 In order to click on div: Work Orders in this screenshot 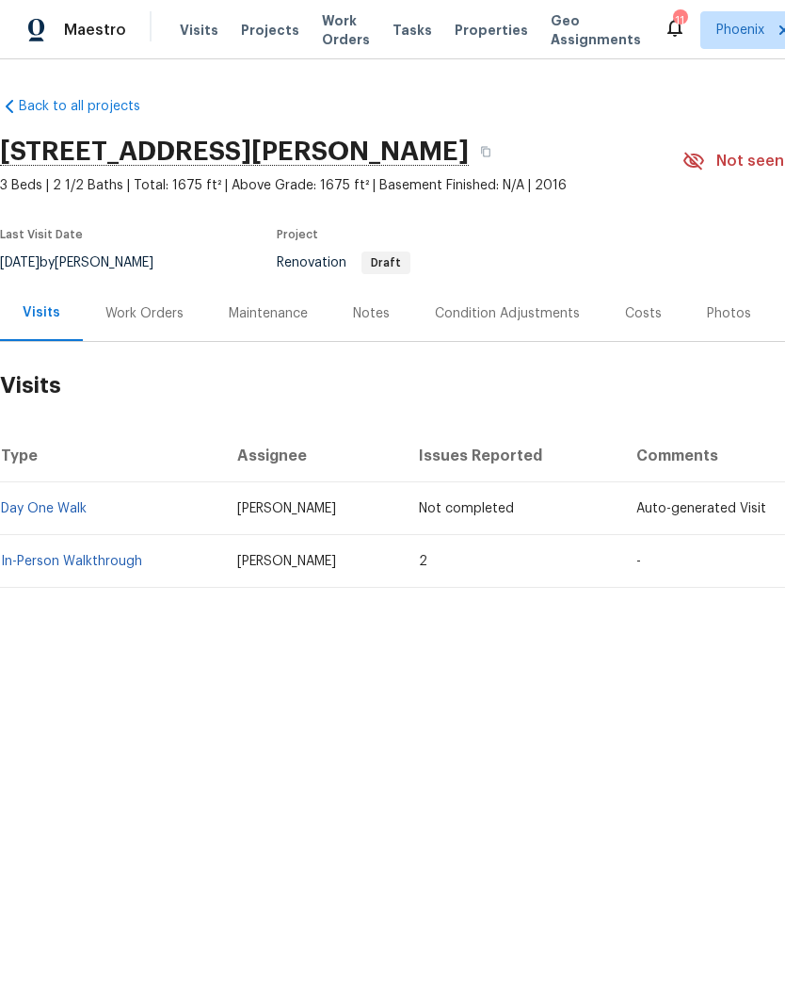, I will do `click(144, 314)`.